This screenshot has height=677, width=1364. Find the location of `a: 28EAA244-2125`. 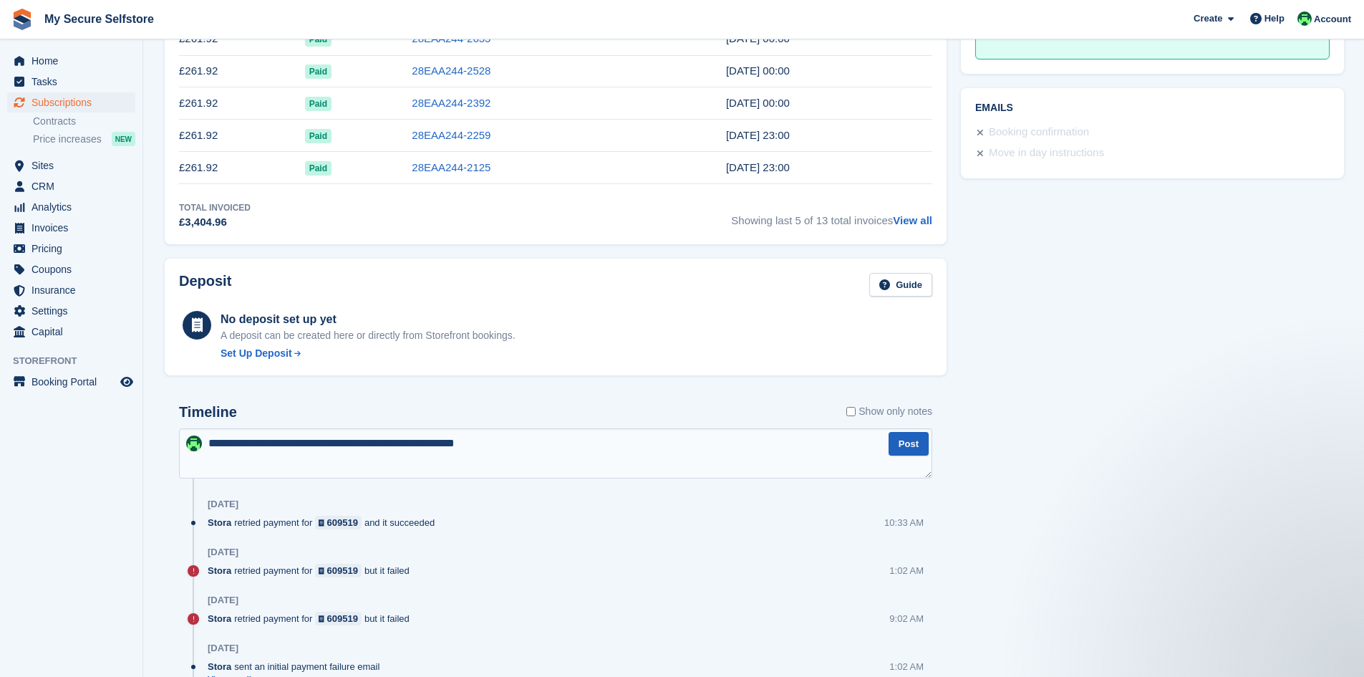

a: 28EAA244-2125 is located at coordinates (451, 167).